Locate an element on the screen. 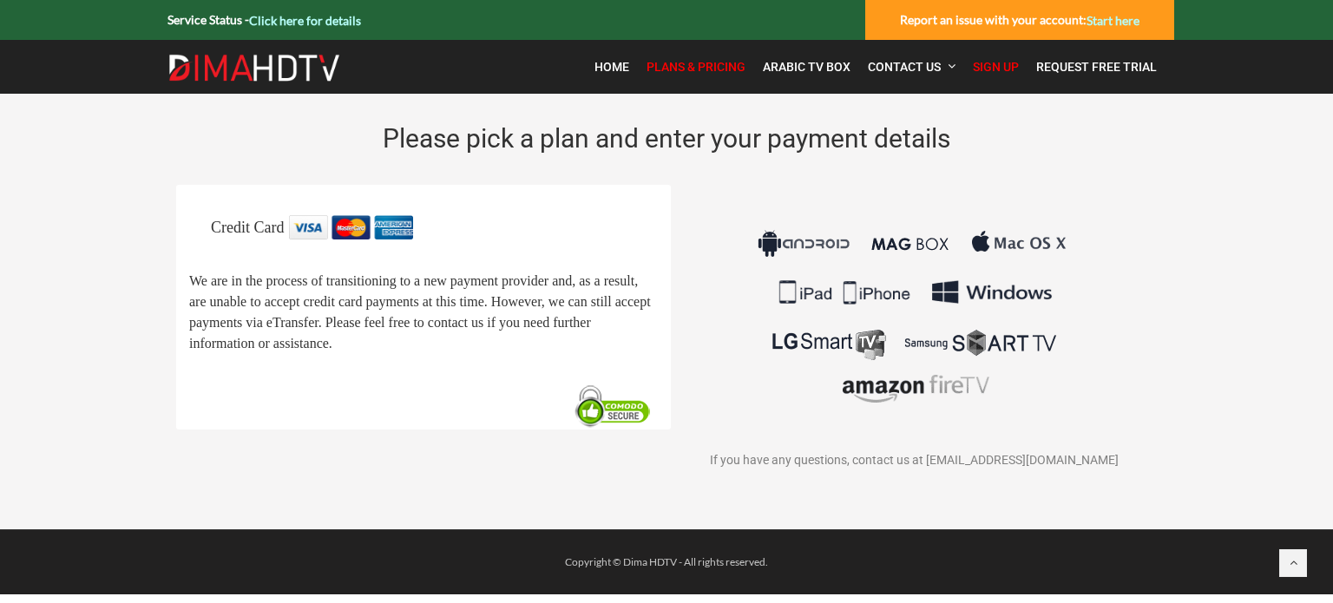 The image size is (1333, 603). strong: Service Status - is located at coordinates (264, 19).